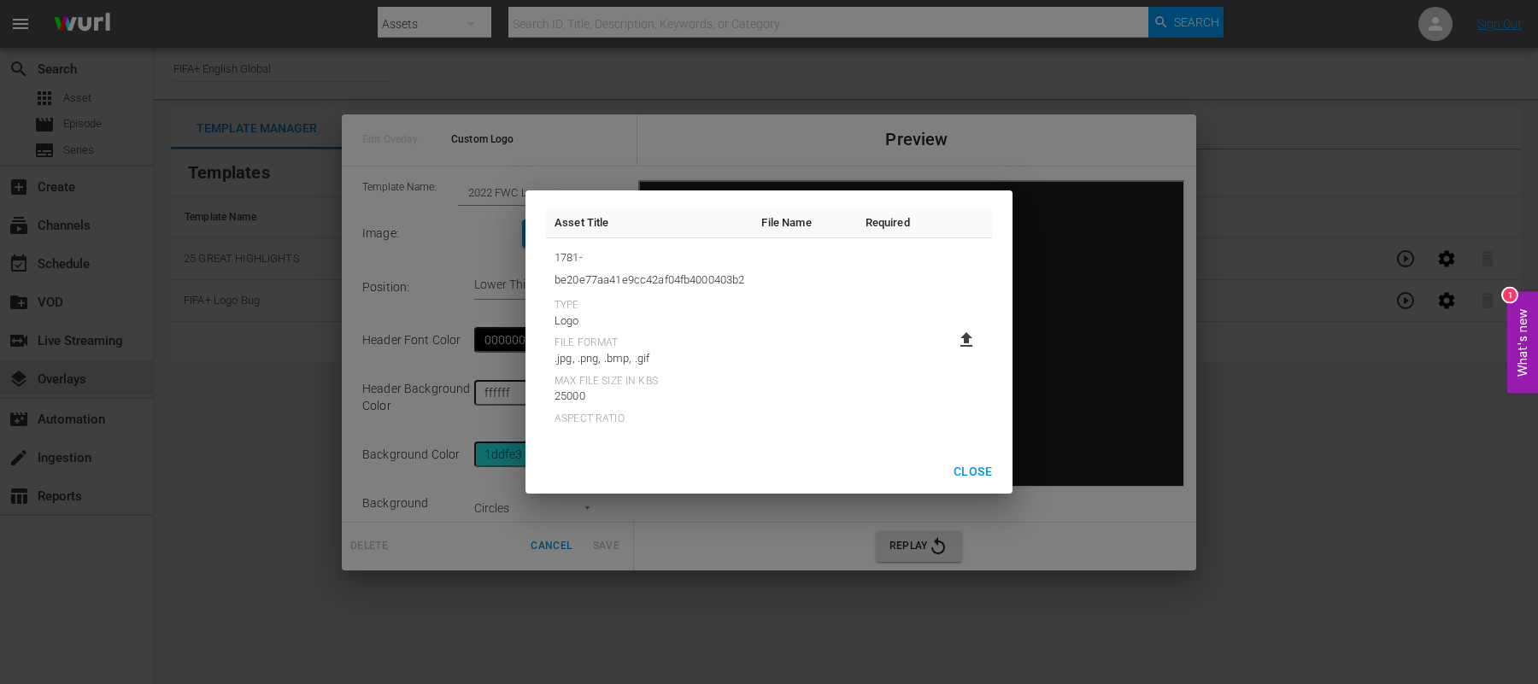 Image resolution: width=1538 pixels, height=684 pixels. I want to click on div: Max File Size In Kbs, so click(649, 382).